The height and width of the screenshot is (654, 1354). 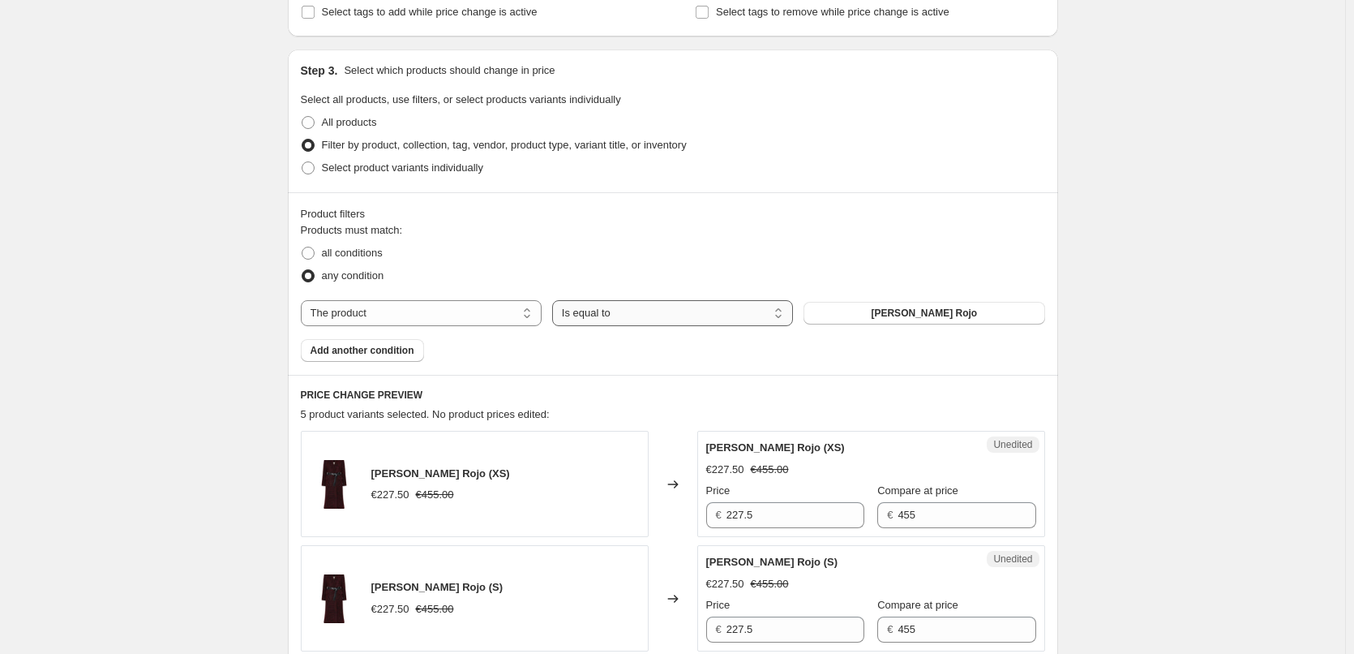 I want to click on span: Add another condition, so click(x=363, y=350).